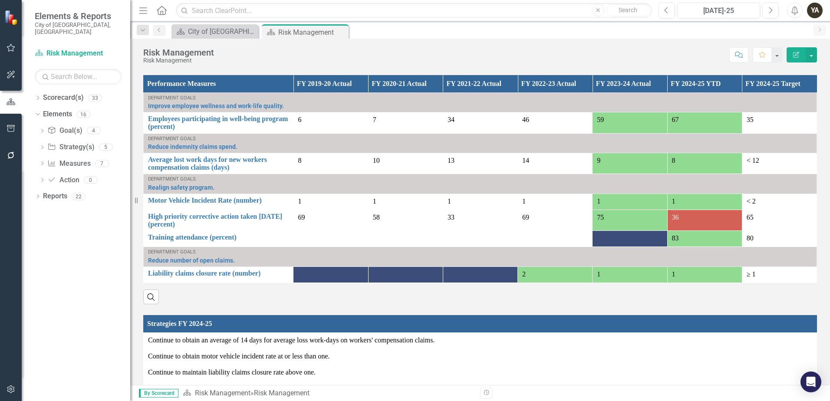  I want to click on a: Reduce number of open claims., so click(480, 260).